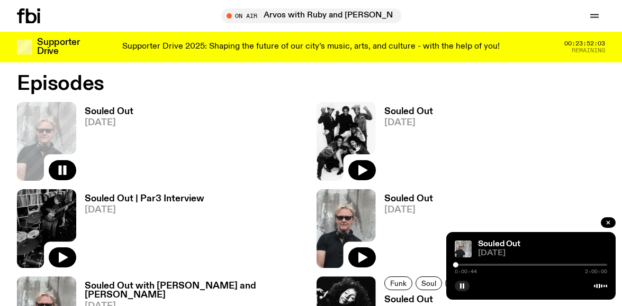 This screenshot has width=622, height=306. What do you see at coordinates (311, 47) in the screenshot?
I see `p: Supporter Drive 2025: Shaping the future of our city’s music, arts, and culture - with the help o...` at bounding box center [311, 47].